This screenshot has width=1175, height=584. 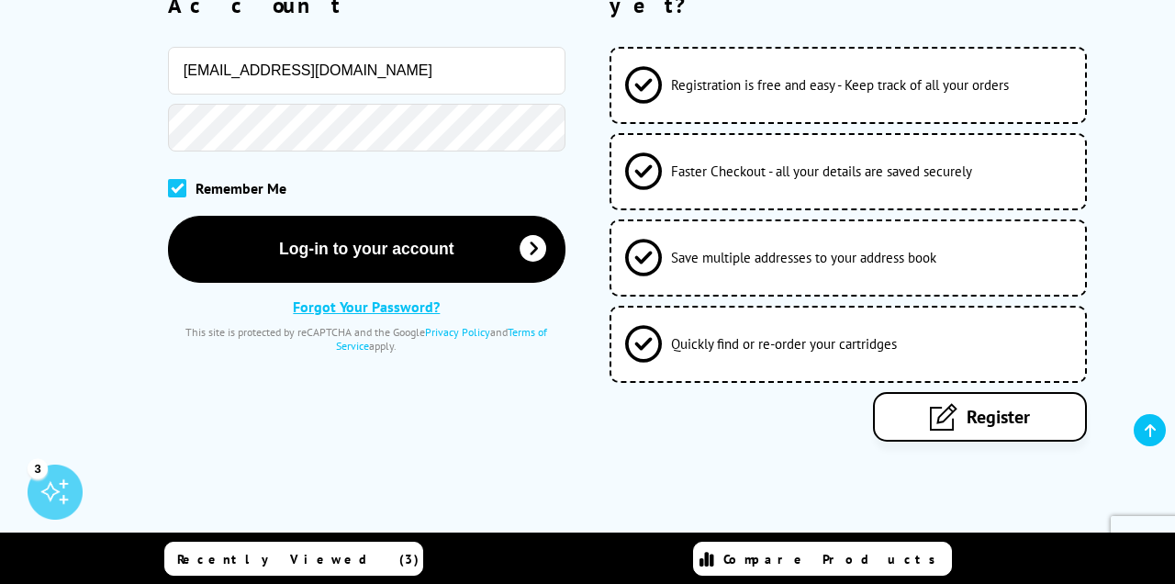 I want to click on div: This site is protected by reCAPTCHA and the Google and apply., so click(x=366, y=339).